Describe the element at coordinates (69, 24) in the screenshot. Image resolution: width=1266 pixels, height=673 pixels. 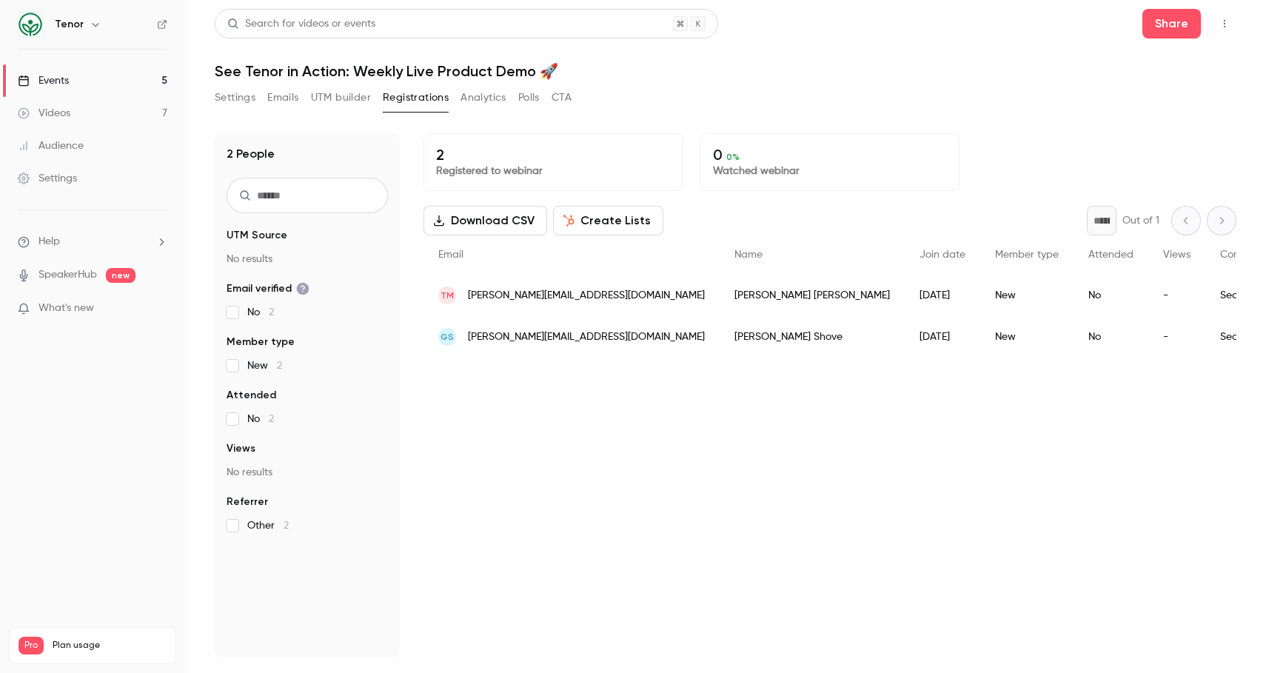
I see `h6: Tenor` at that location.